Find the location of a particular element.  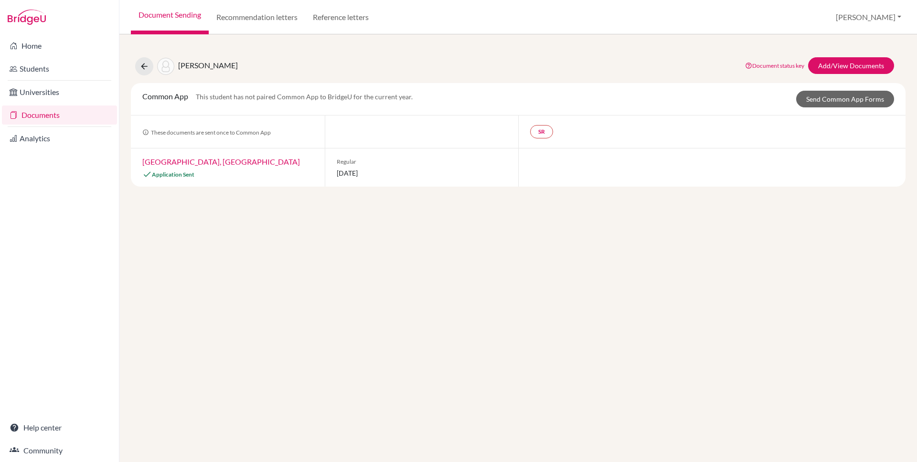

a: Add/View Documents is located at coordinates (851, 65).